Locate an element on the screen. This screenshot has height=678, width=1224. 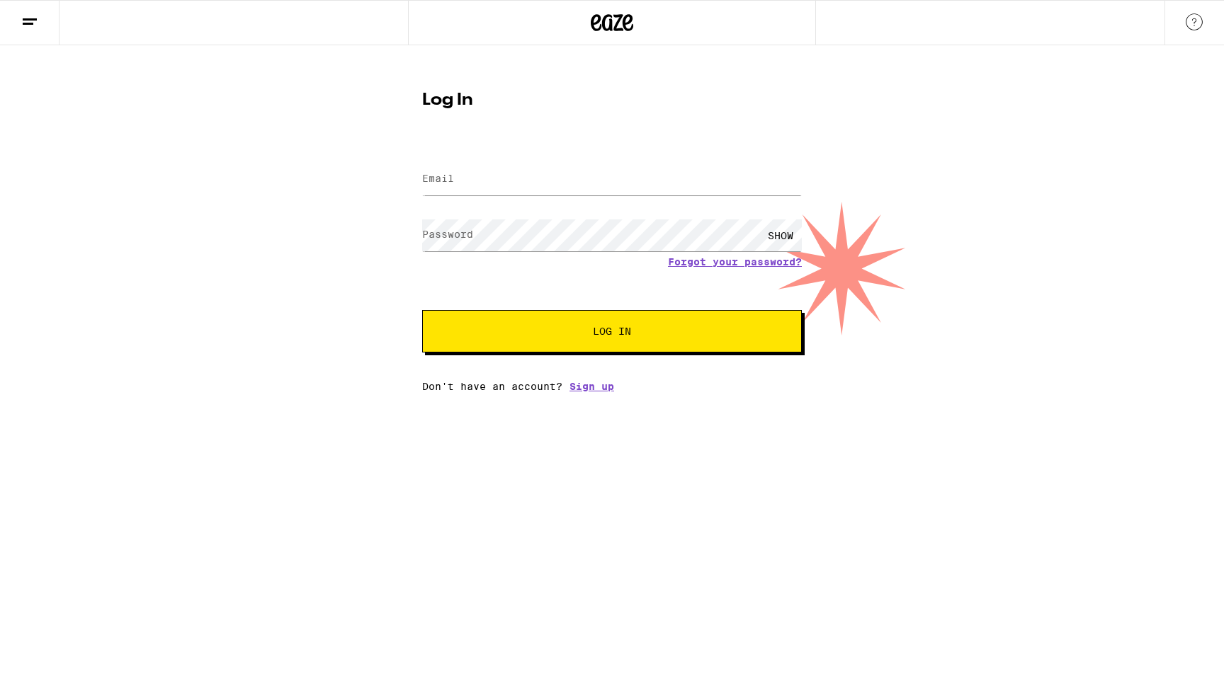
h1: Log In is located at coordinates (612, 101).